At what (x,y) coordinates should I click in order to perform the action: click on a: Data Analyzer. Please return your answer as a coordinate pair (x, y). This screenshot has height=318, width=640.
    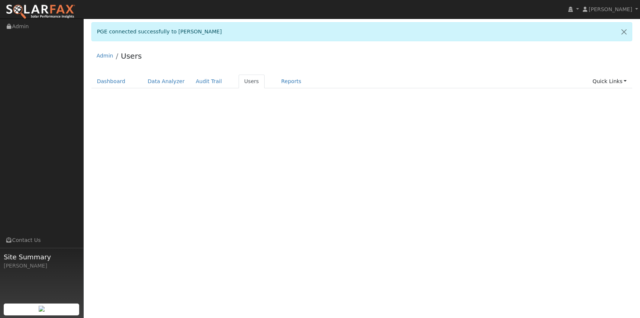
    Looking at the image, I should click on (166, 81).